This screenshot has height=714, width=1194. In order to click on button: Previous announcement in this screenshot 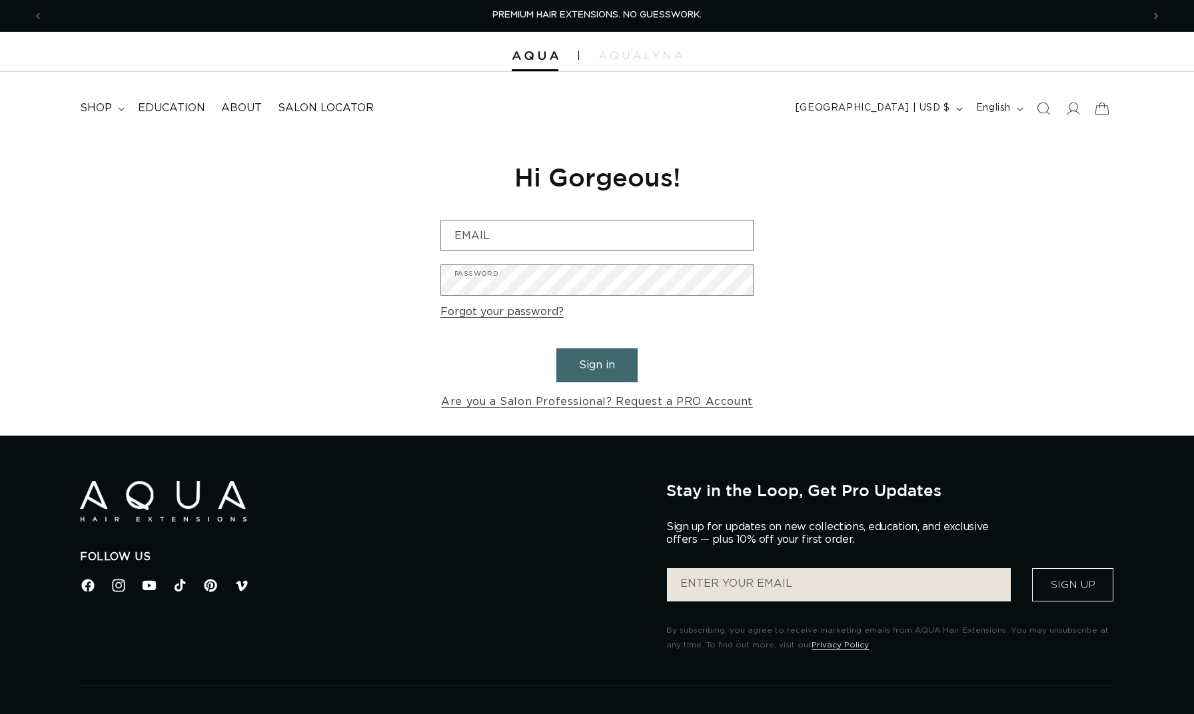, I will do `click(38, 16)`.